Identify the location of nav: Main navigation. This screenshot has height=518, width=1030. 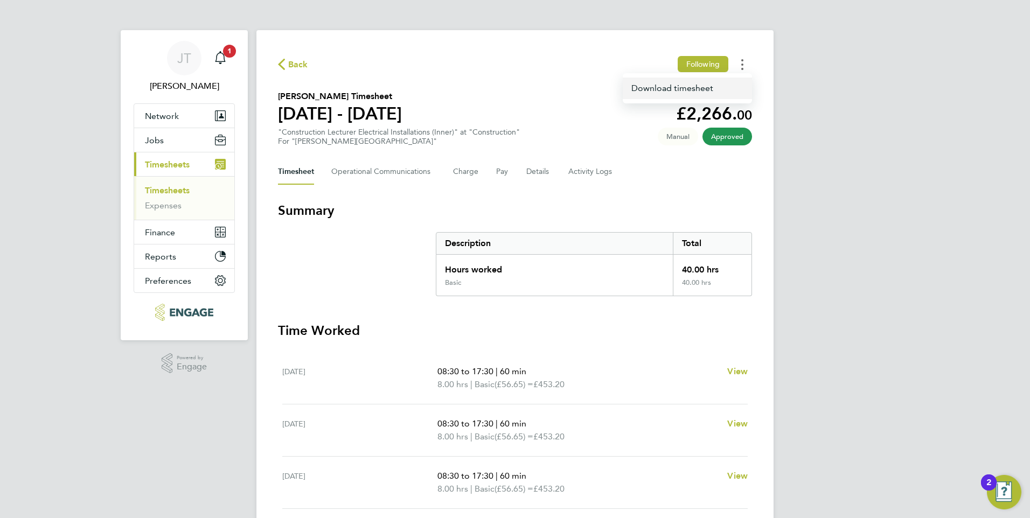
(184, 185).